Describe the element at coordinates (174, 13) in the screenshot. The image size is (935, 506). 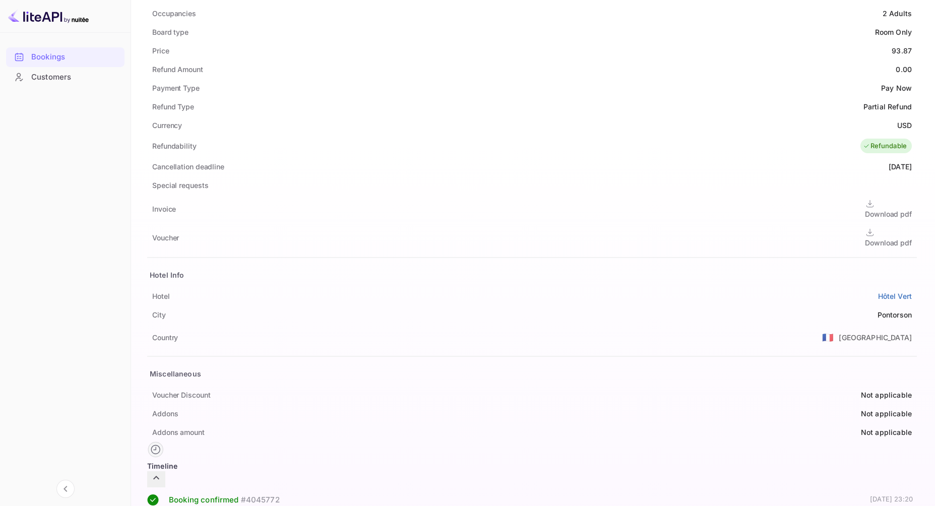
I see `div: Occupancies` at that location.